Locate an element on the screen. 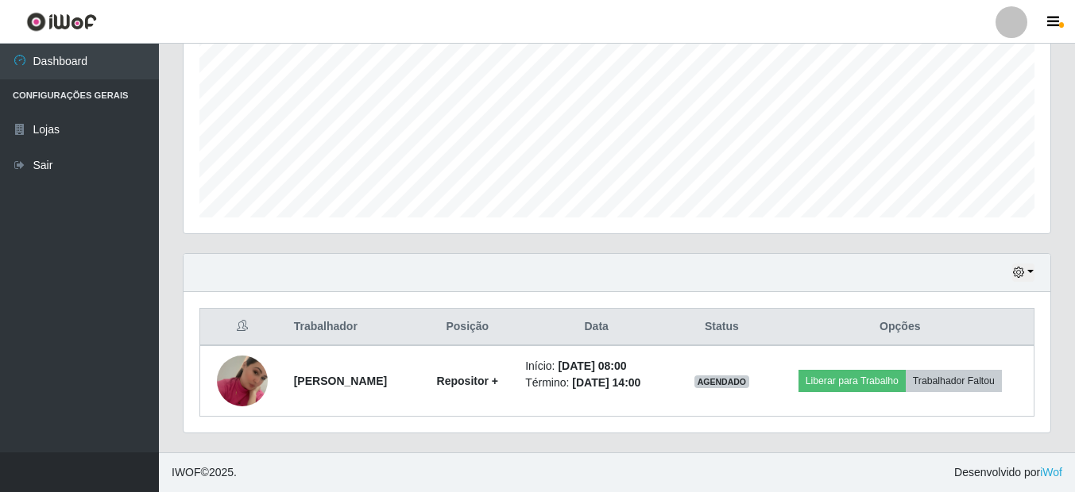 This screenshot has width=1075, height=492. span: Desenvolvido por is located at coordinates (1008, 473).